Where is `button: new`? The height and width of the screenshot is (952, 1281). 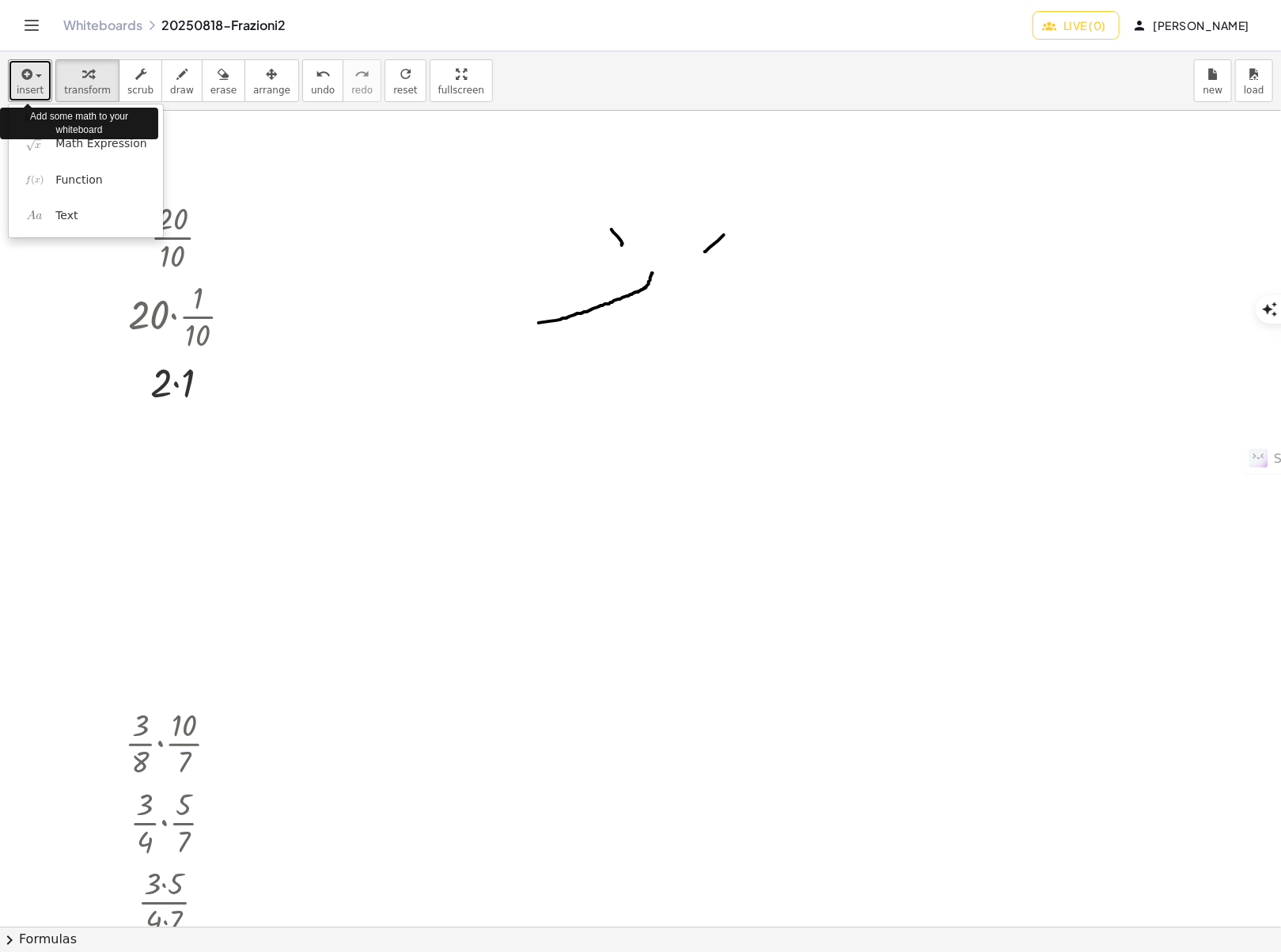
button: new is located at coordinates (1213, 81).